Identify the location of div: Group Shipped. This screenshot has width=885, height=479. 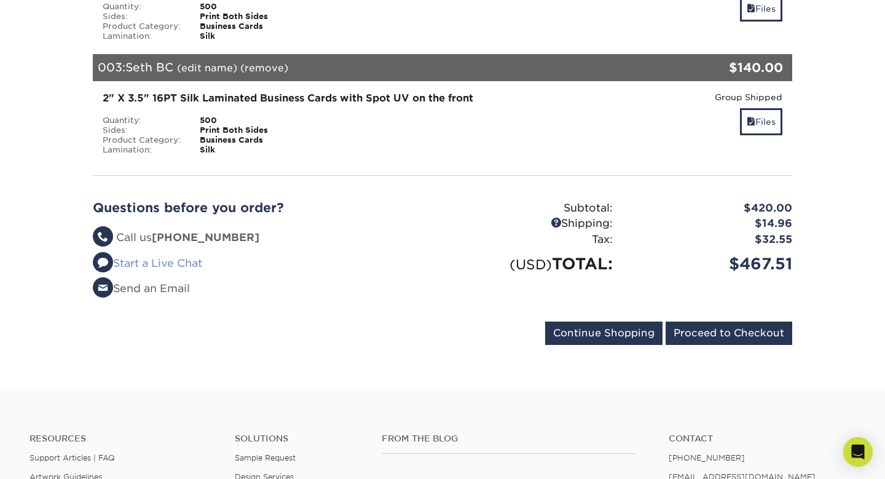
(675, 97).